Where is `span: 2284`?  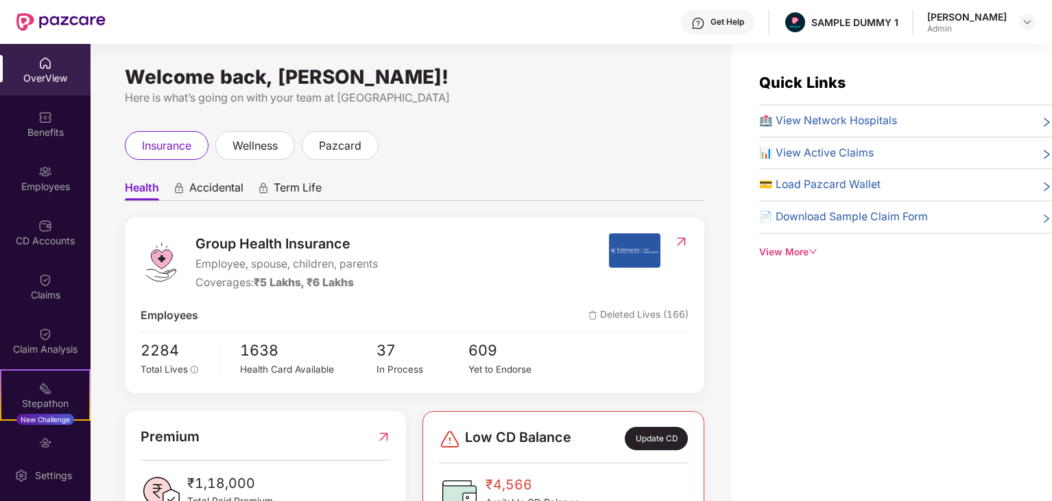 span: 2284 is located at coordinates (175, 350).